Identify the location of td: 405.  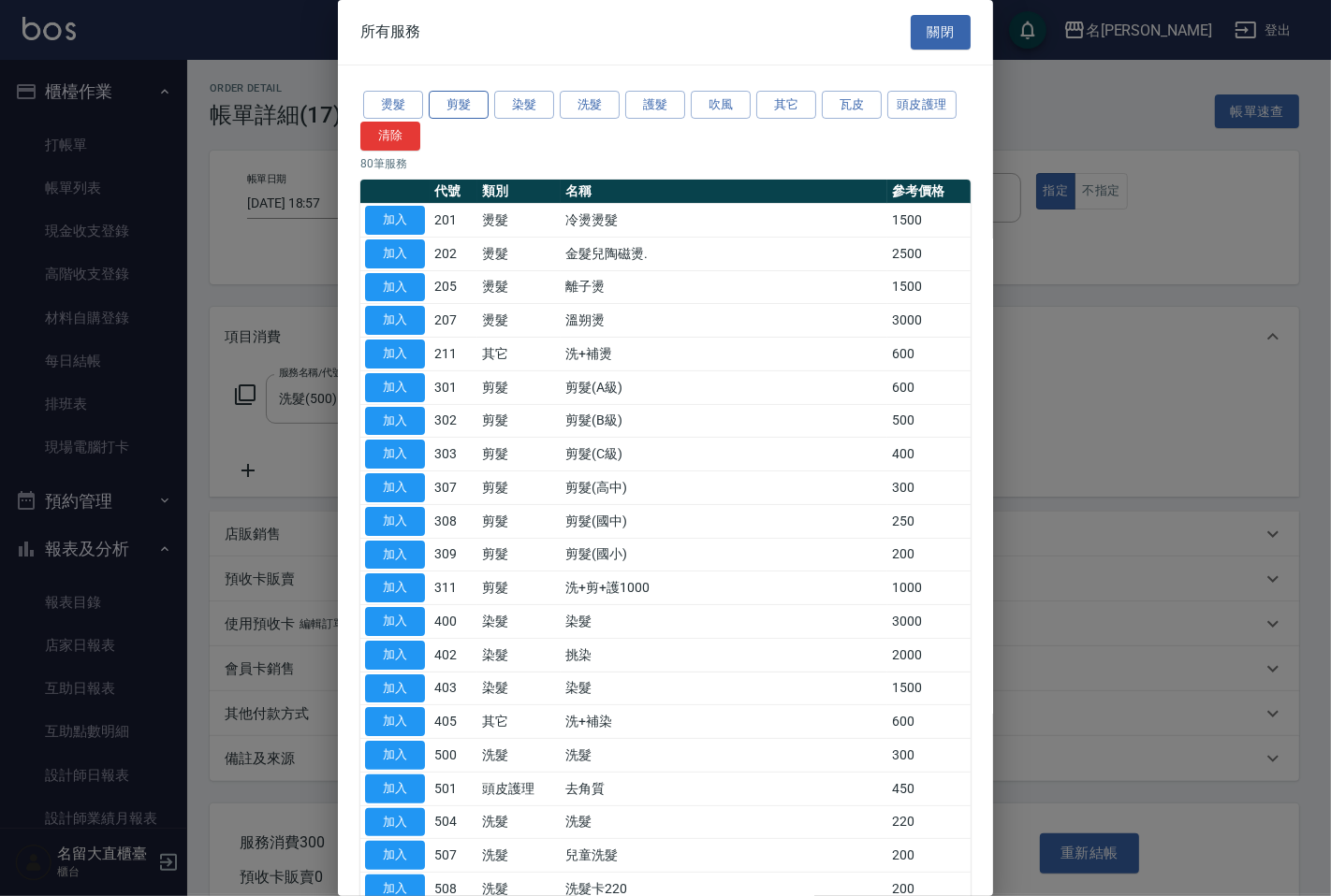
(453, 722).